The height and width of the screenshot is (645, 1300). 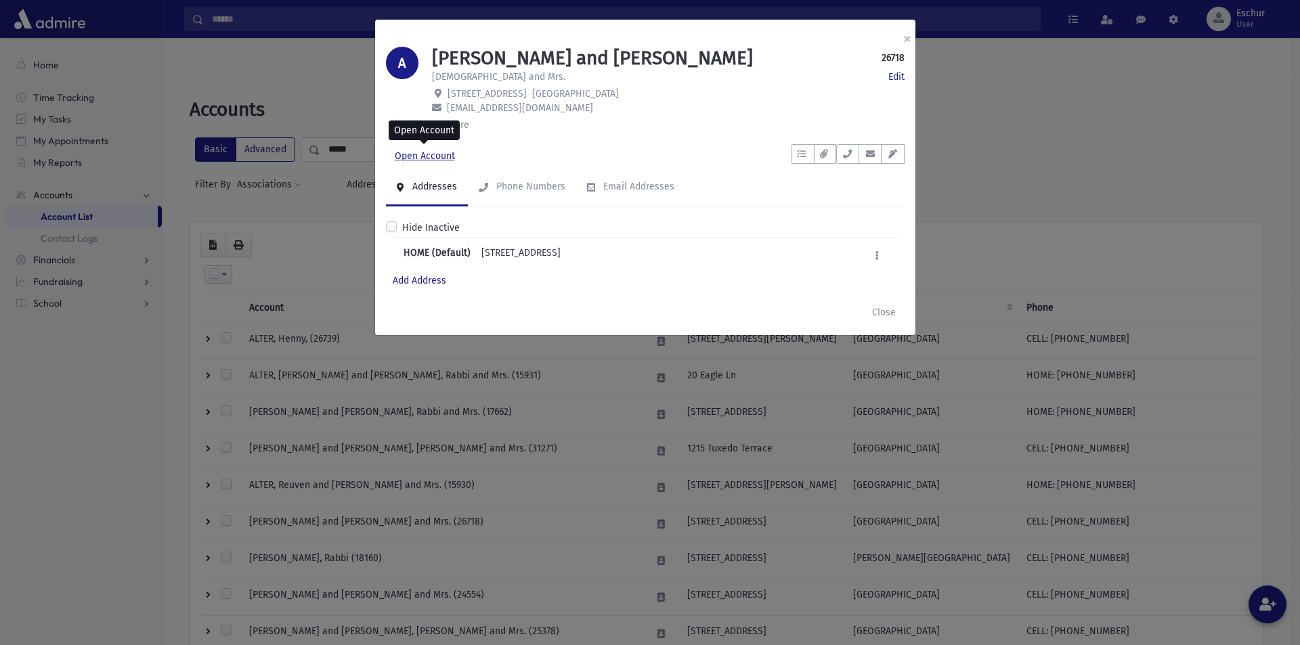 What do you see at coordinates (424, 130) in the screenshot?
I see `div: Open Account` at bounding box center [424, 130].